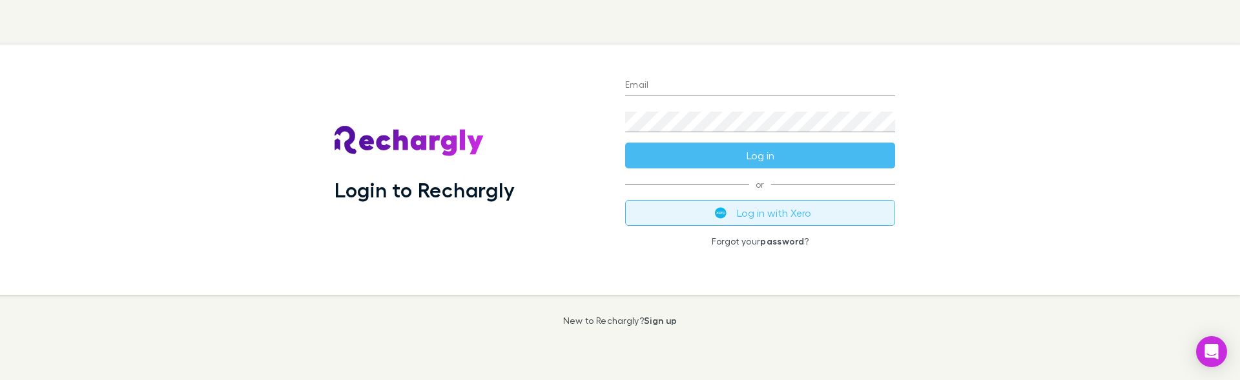 The height and width of the screenshot is (380, 1240). I want to click on img: Rechargly's Logo, so click(409, 141).